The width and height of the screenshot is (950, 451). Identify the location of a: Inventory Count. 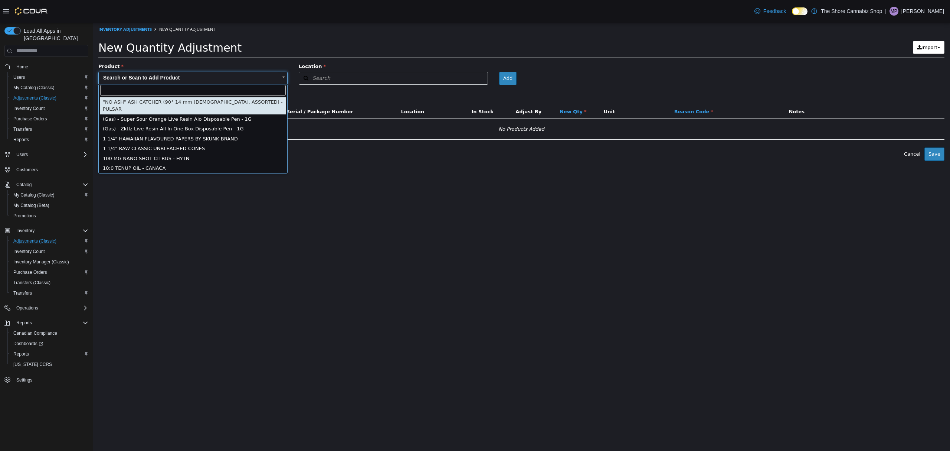
(29, 108).